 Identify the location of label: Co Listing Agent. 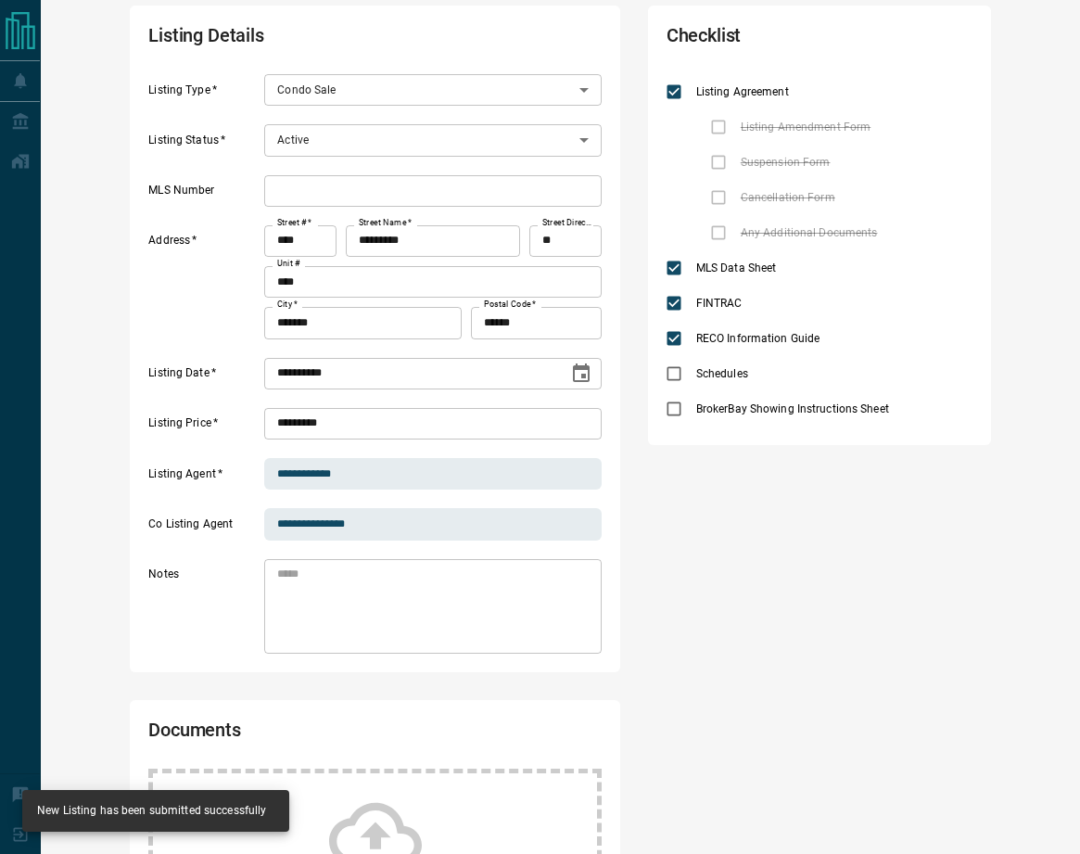
(204, 529).